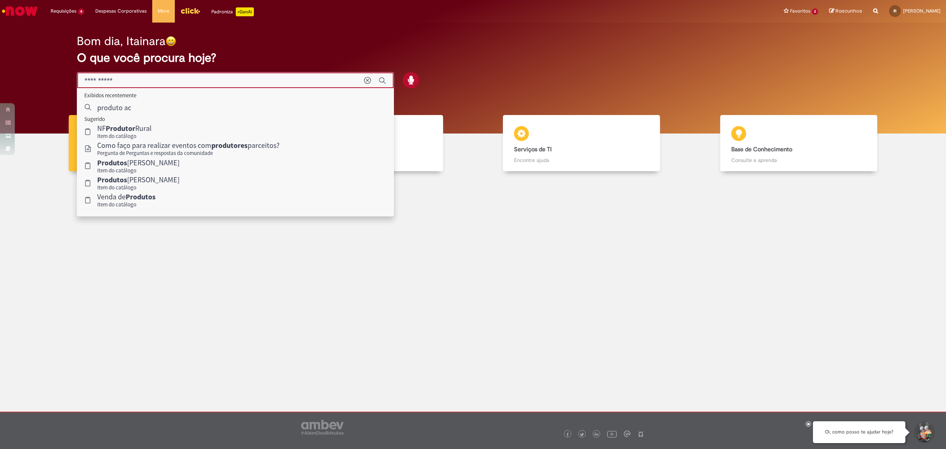  I want to click on img: click_logo_yellow_360x200.png, so click(190, 11).